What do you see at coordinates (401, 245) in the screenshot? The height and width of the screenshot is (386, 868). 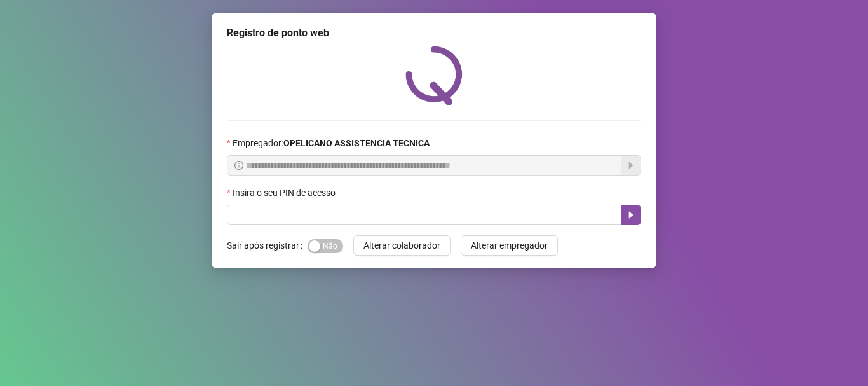 I see `button: Alterar colaborador` at bounding box center [401, 245].